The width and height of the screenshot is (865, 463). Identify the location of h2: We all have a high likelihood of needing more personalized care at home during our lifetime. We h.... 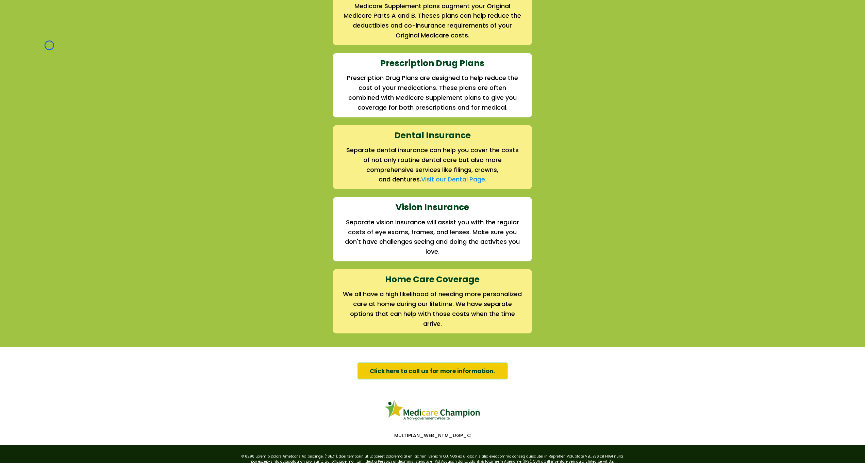
(432, 308).